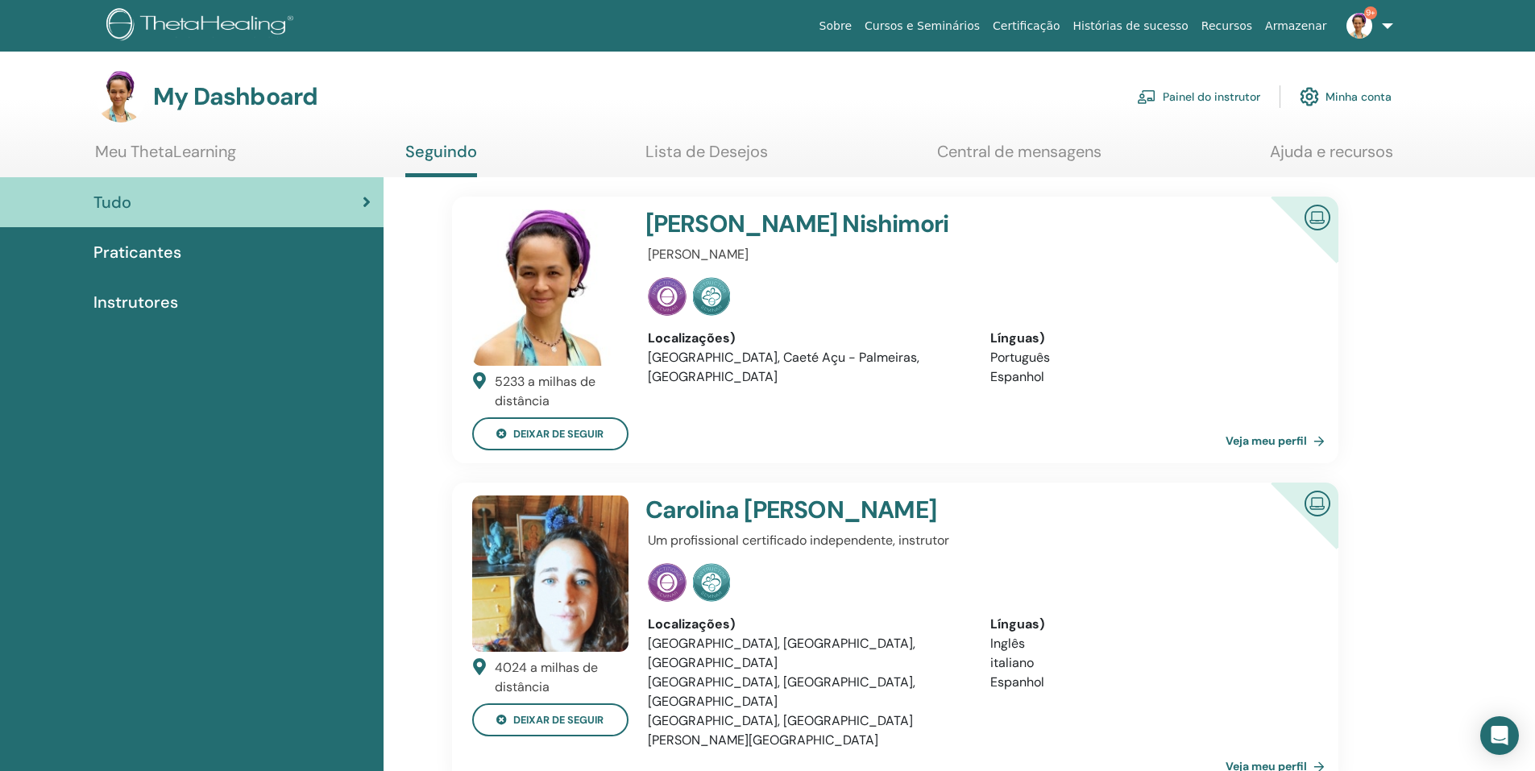  I want to click on div: 4024 a milhas de distância, so click(562, 678).